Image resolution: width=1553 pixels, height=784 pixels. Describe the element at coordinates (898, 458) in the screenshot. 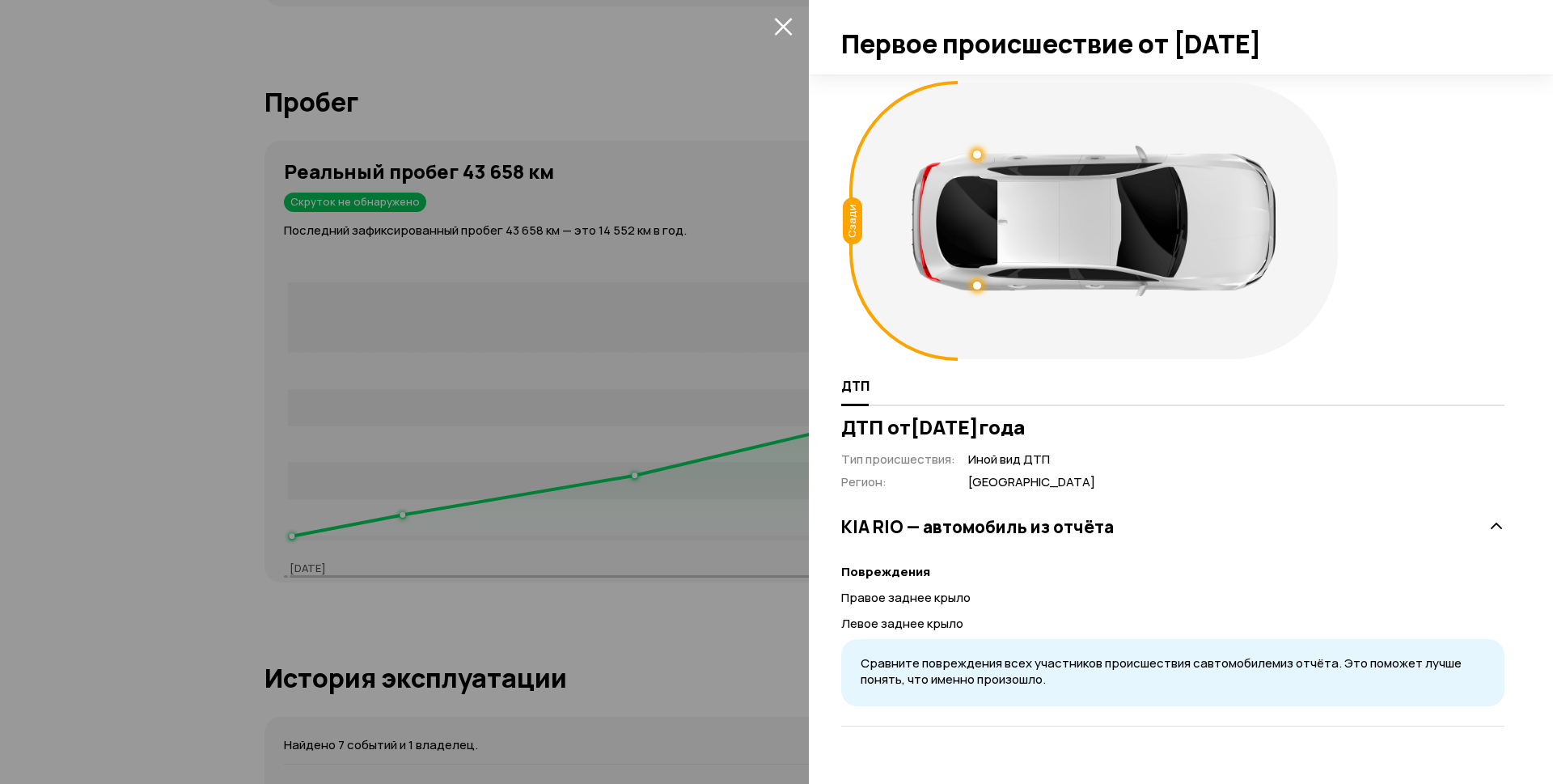

I see `span: Тип происшествия :` at that location.